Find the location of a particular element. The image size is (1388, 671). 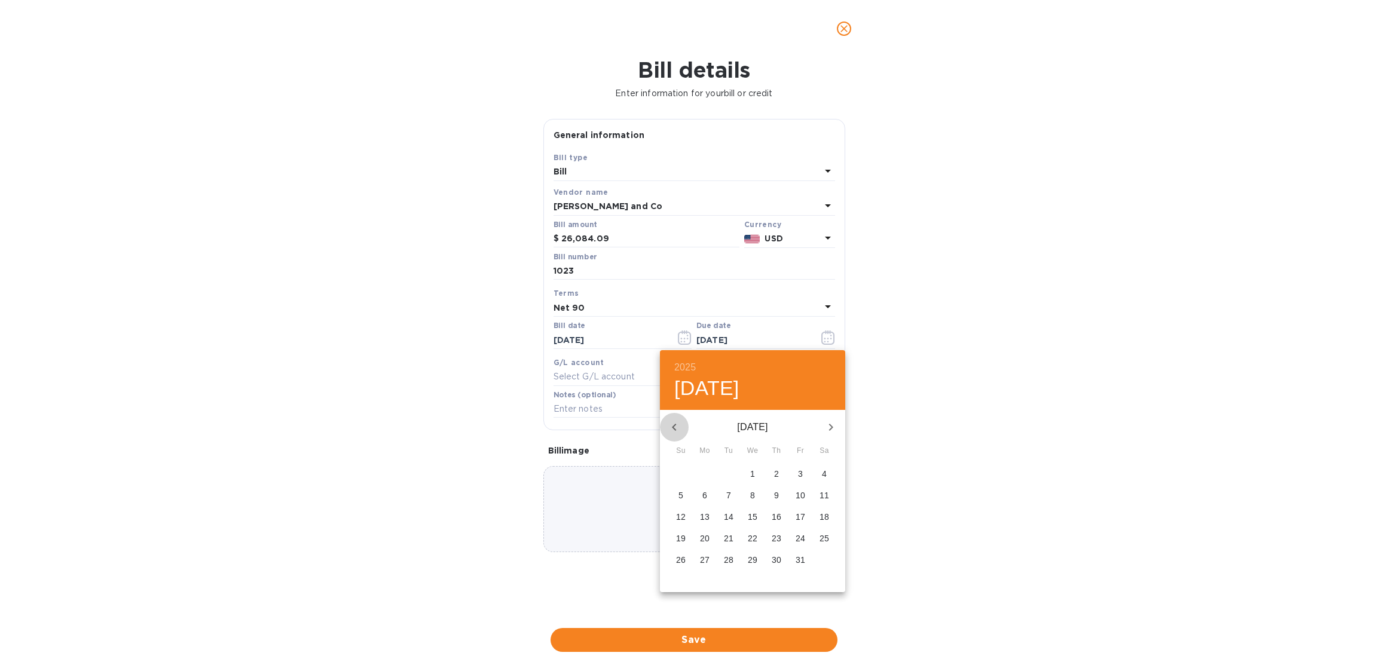

p: 9 is located at coordinates (776, 495).